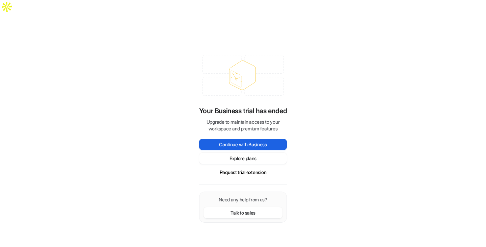 The height and width of the screenshot is (247, 486). Describe the element at coordinates (243, 125) in the screenshot. I see `p: Upgrade to maintain access to your workspace and premium features` at that location.